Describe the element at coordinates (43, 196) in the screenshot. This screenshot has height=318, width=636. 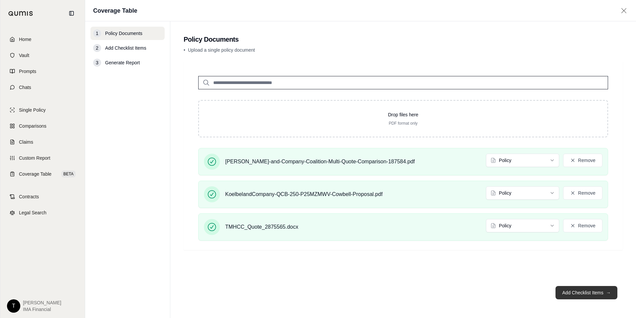
I see `a: Contracts` at that location.